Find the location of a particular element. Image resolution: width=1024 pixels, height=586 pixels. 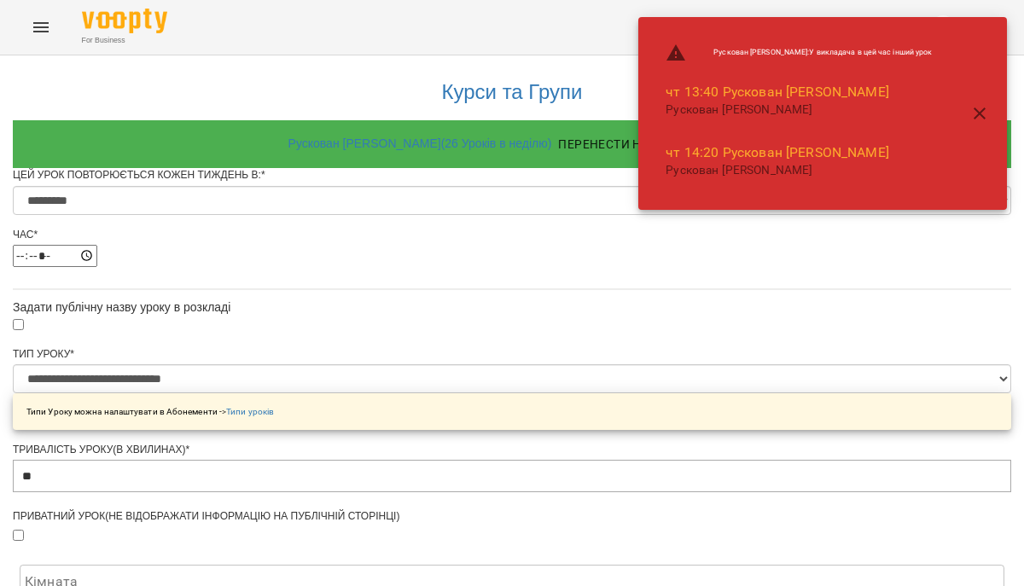

div: Час is located at coordinates (512, 235).